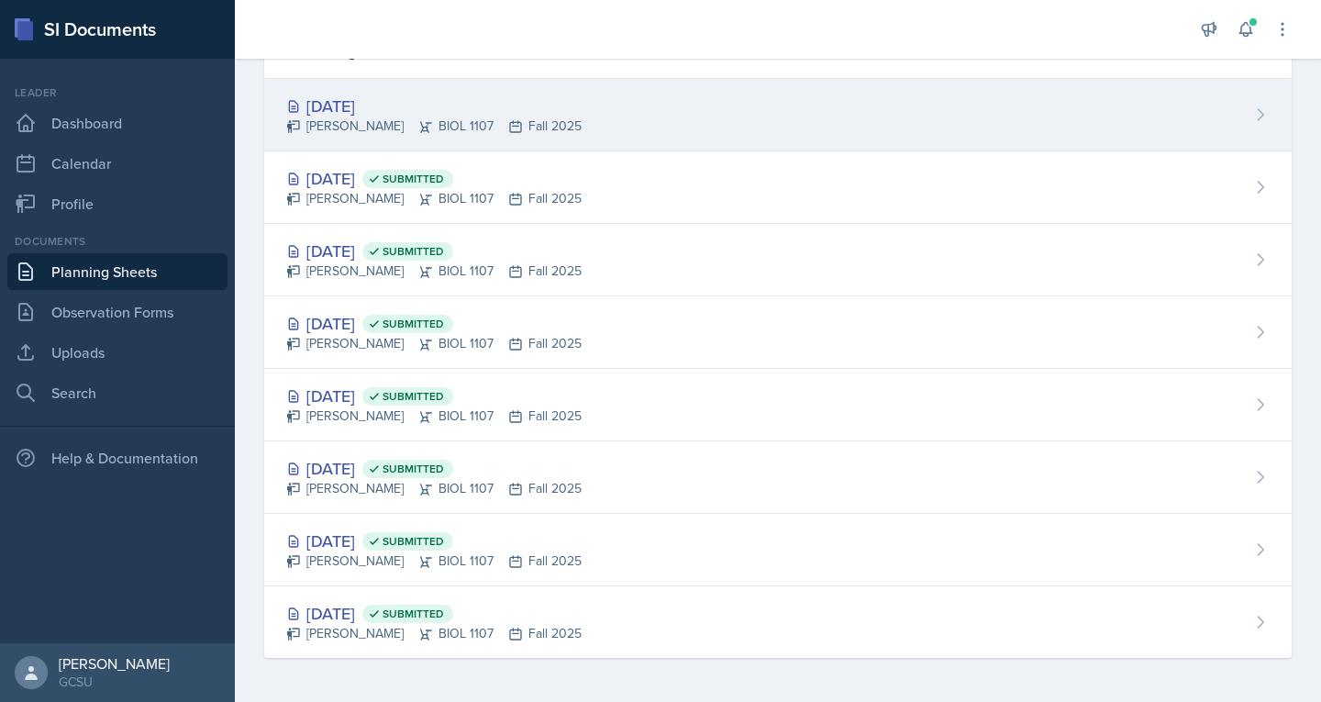  Describe the element at coordinates (117, 312) in the screenshot. I see `a: Observation Forms` at that location.